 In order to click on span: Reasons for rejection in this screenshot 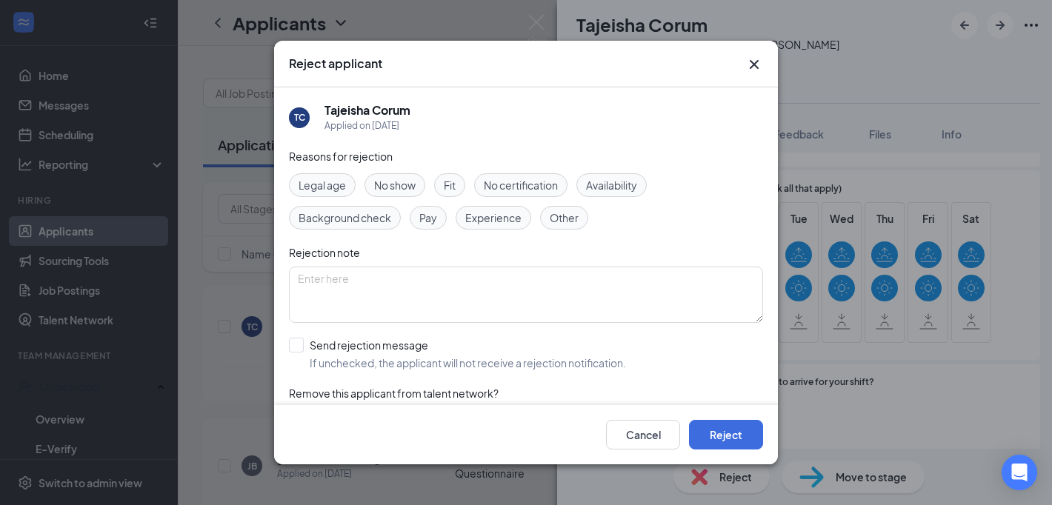, I will do `click(341, 156)`.